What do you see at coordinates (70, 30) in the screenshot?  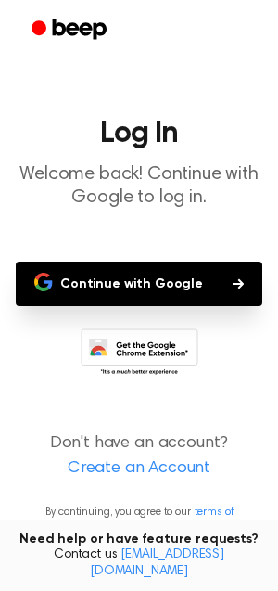 I see `a: Beep` at bounding box center [70, 30].